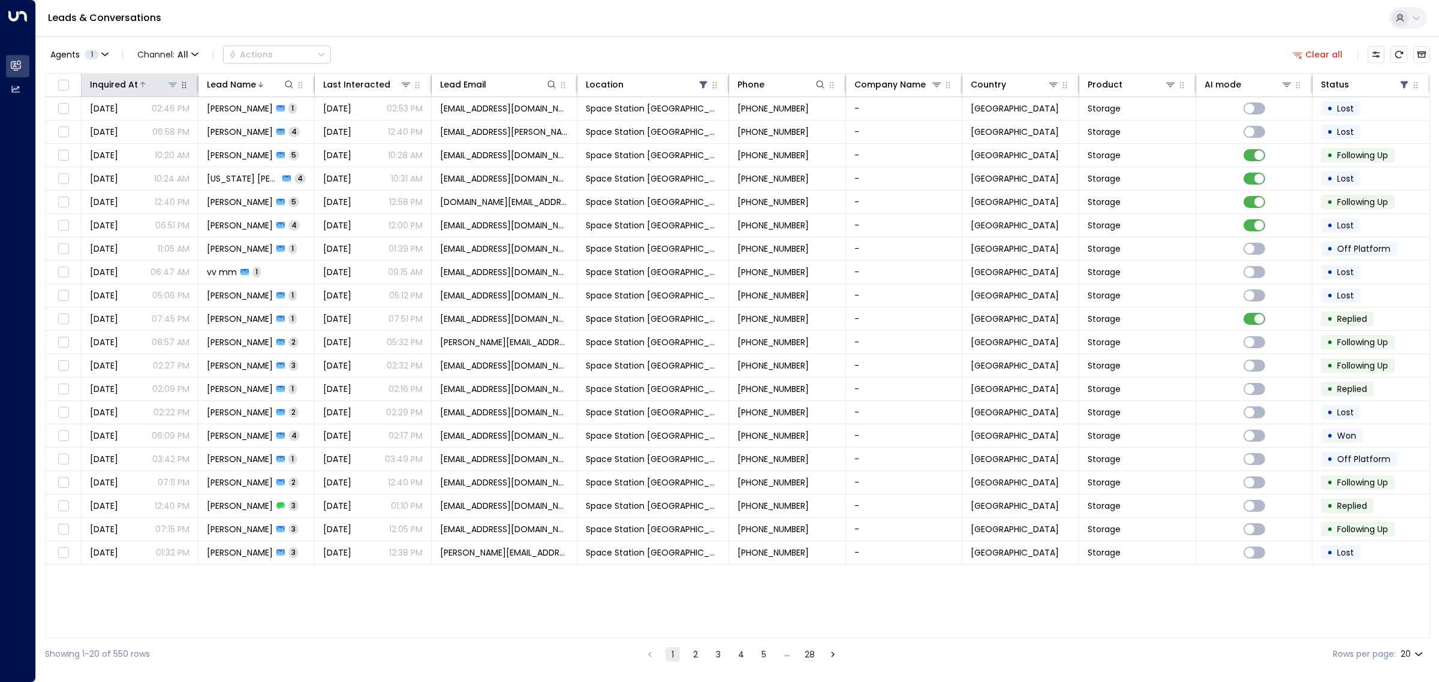 This screenshot has height=682, width=1439. Describe the element at coordinates (104, 342) in the screenshot. I see `span: Aug 29, 2025` at that location.